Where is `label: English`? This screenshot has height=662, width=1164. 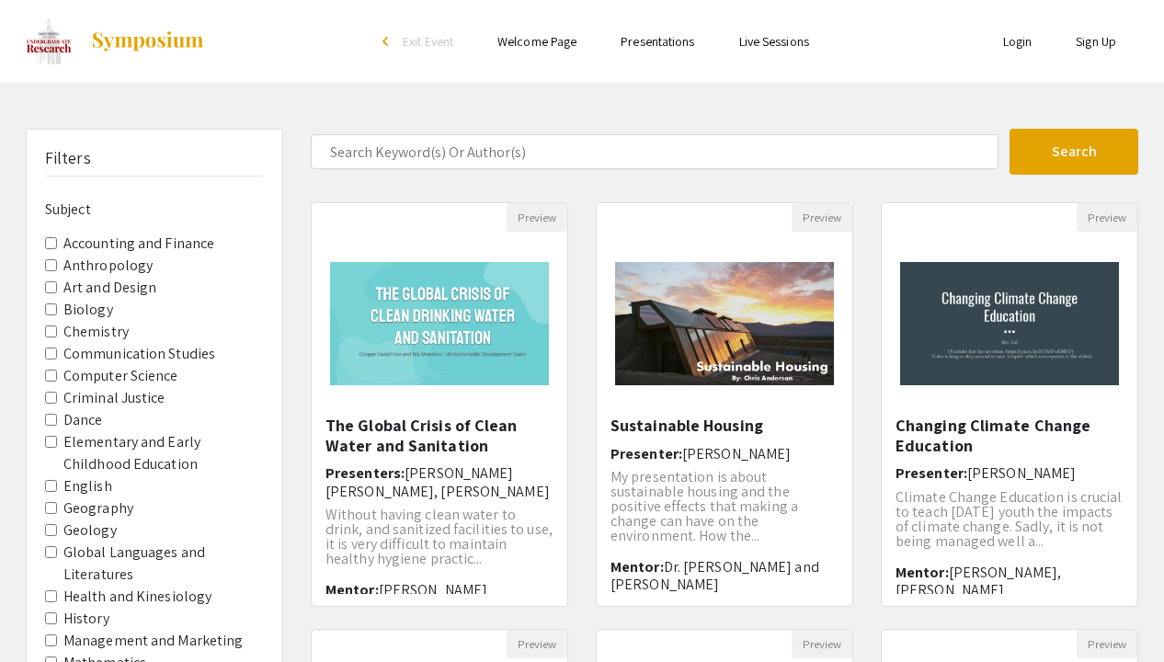 label: English is located at coordinates (87, 486).